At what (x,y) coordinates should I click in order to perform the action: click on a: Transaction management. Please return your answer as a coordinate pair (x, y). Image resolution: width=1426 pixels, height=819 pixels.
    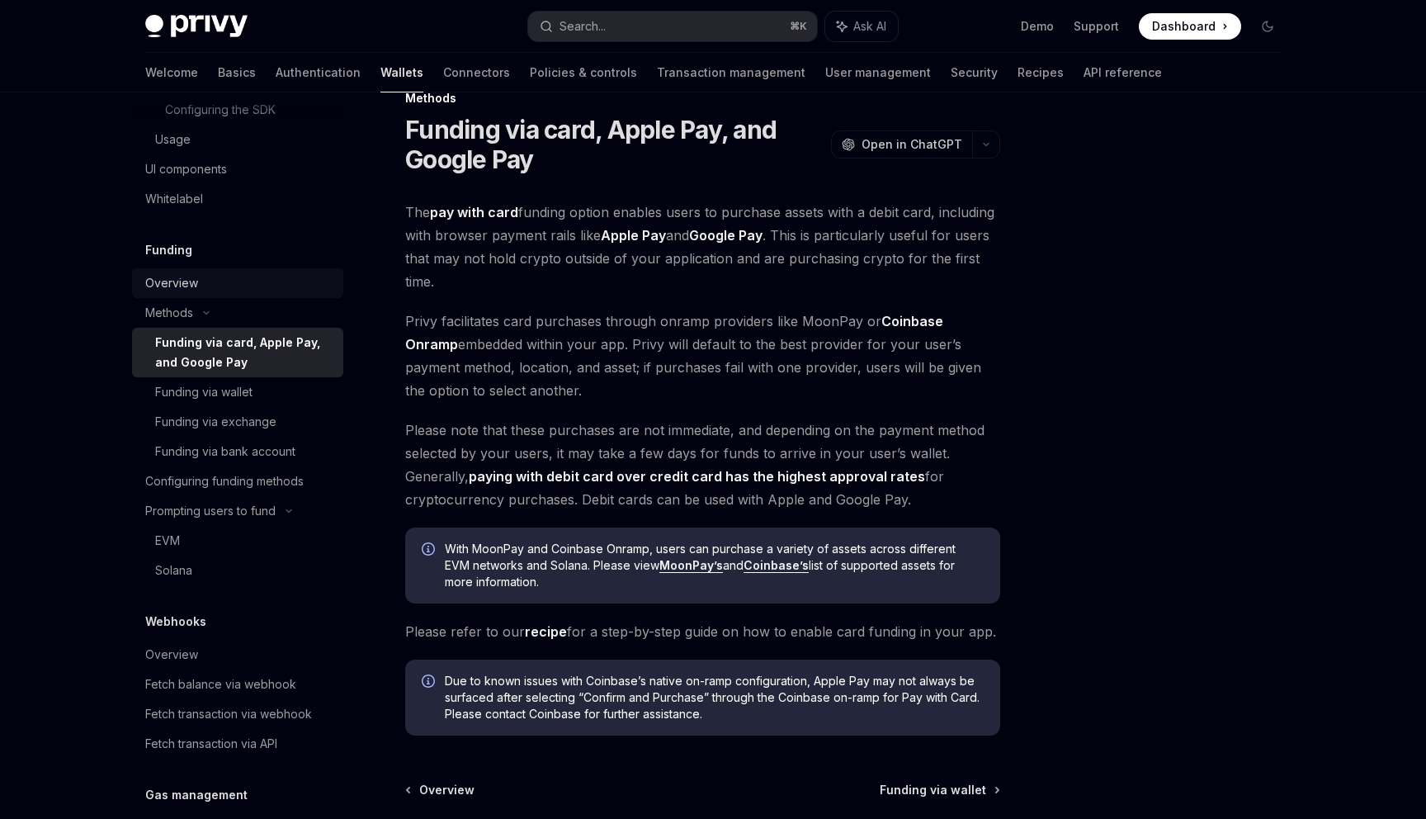
    Looking at the image, I should click on (731, 73).